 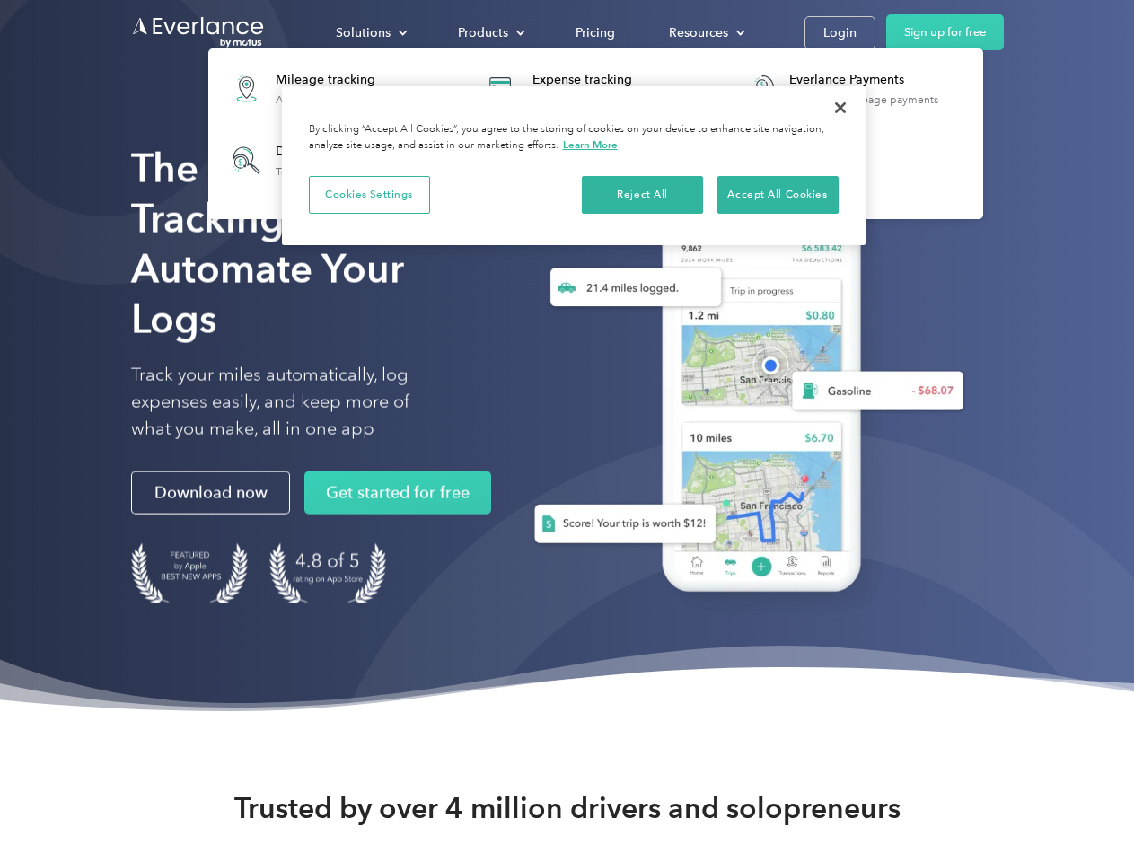 What do you see at coordinates (210, 493) in the screenshot?
I see `a: Download now` at bounding box center [210, 493].